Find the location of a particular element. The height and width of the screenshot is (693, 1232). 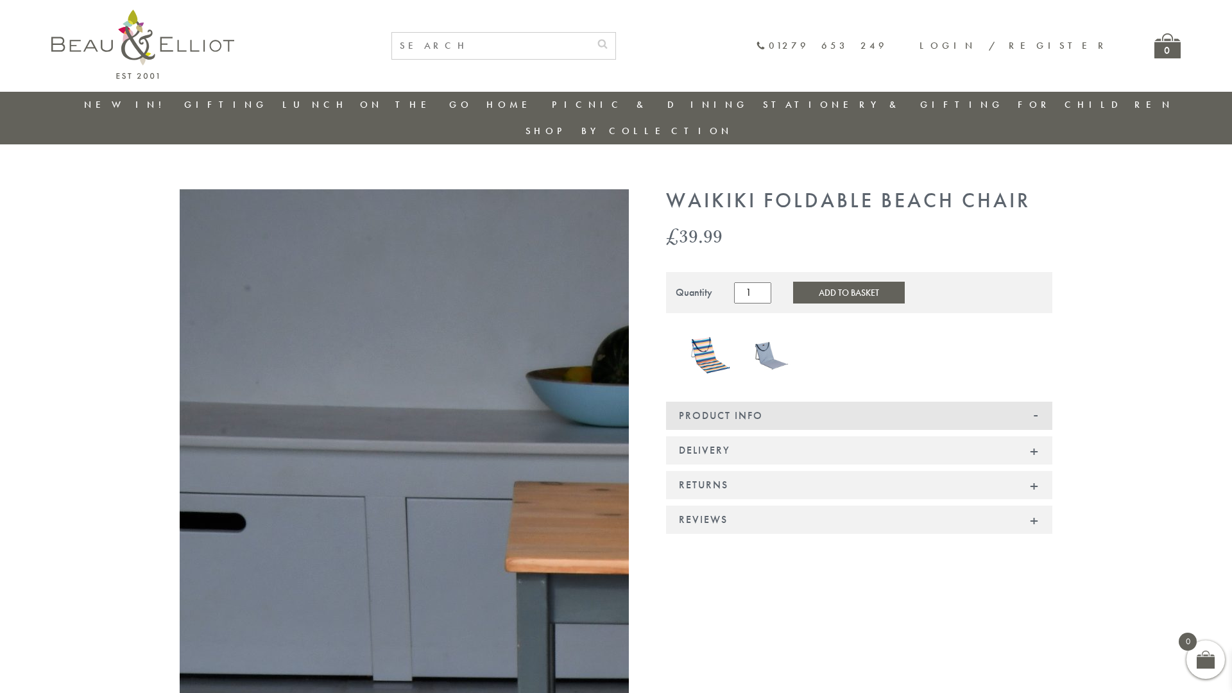

div: 0 is located at coordinates (1167, 46).